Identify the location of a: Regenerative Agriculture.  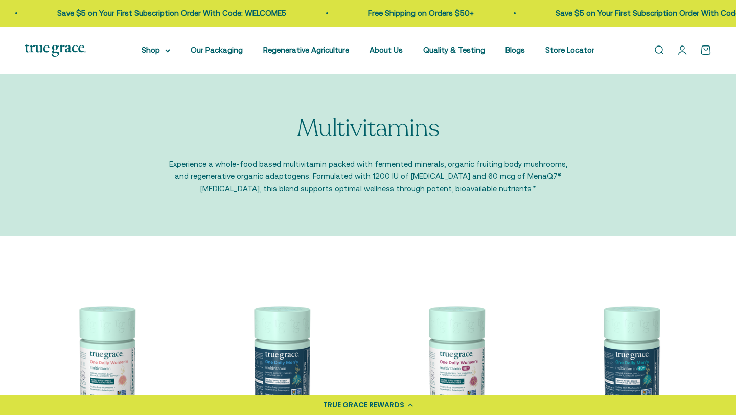
(306, 50).